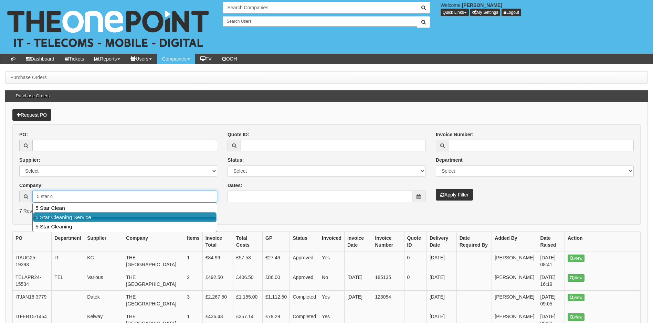 This screenshot has height=323, width=653. Describe the element at coordinates (29, 77) in the screenshot. I see `li: Purchase Orders` at that location.